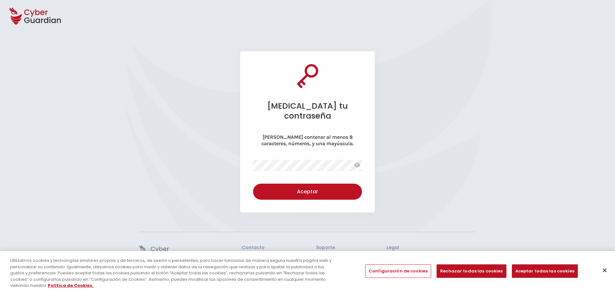 The image size is (615, 292). I want to click on h3: Soporte, so click(326, 248).